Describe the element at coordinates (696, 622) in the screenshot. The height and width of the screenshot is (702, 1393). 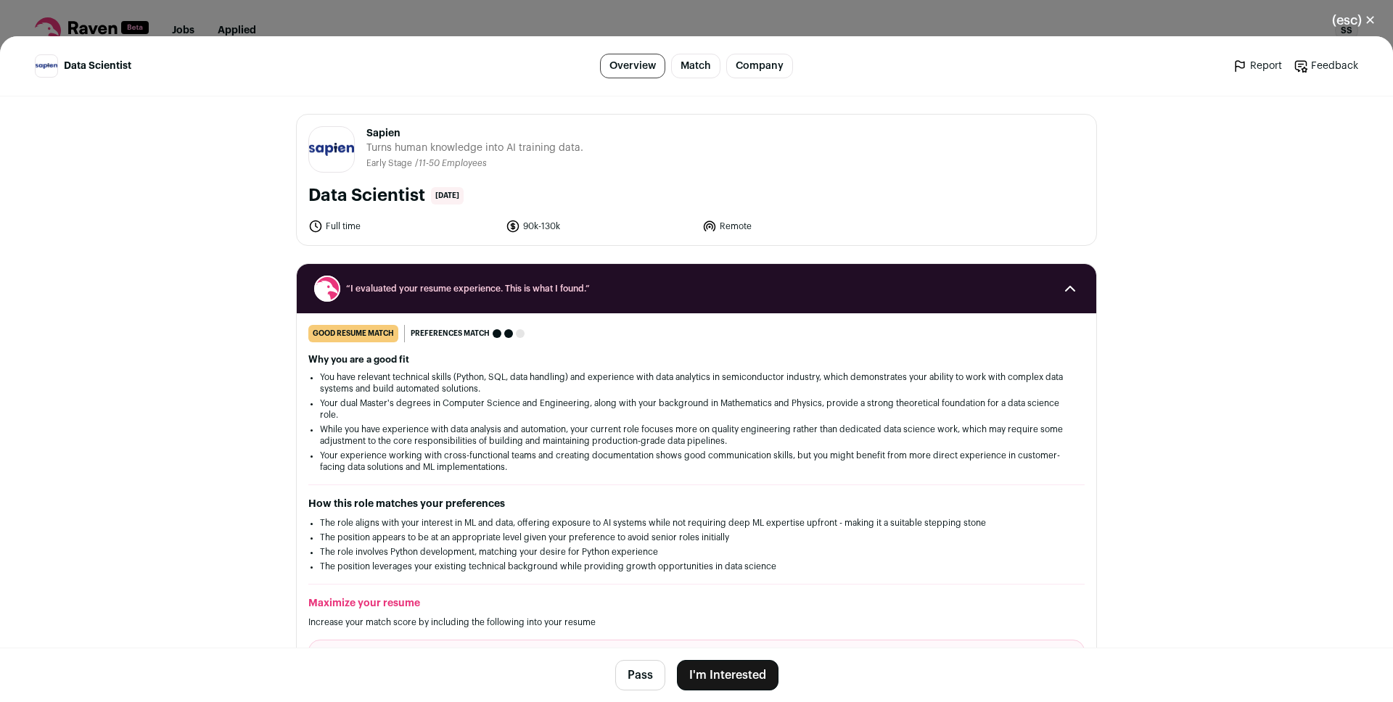
I see `p: Increase your match score by including the following into your resume` at that location.